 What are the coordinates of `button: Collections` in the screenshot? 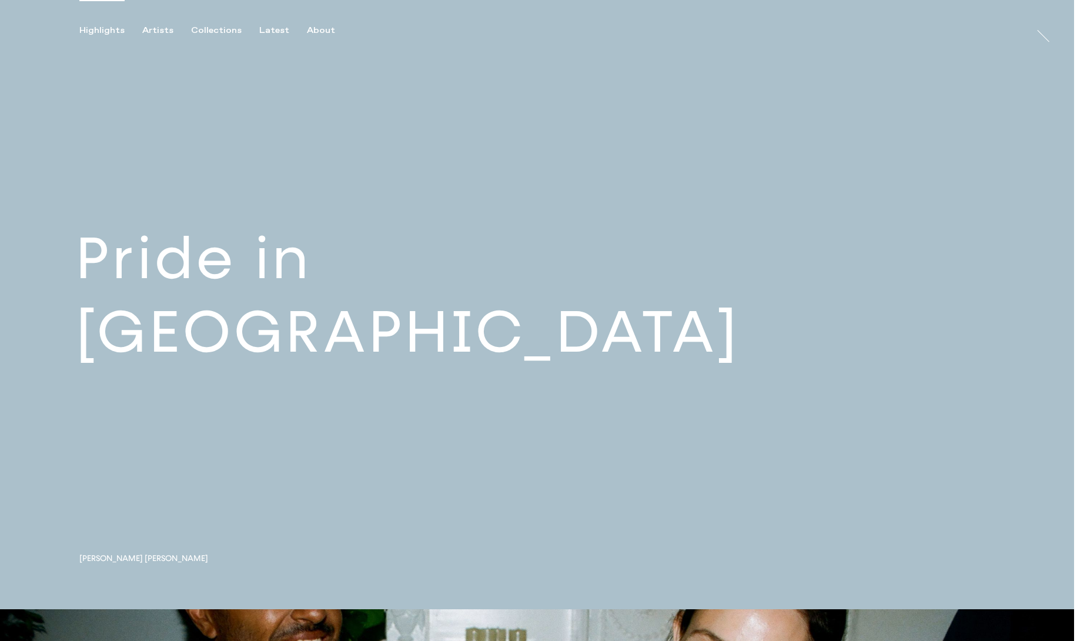 It's located at (225, 31).